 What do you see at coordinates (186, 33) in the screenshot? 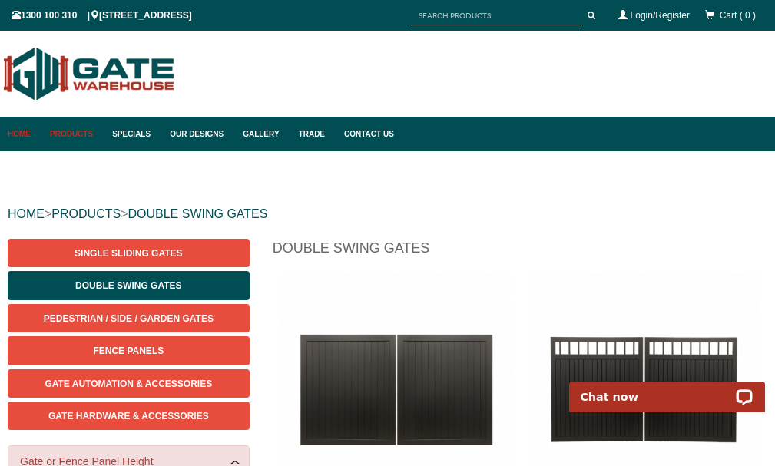
I see `button: Open LiveChat chat widget` at bounding box center [186, 33].